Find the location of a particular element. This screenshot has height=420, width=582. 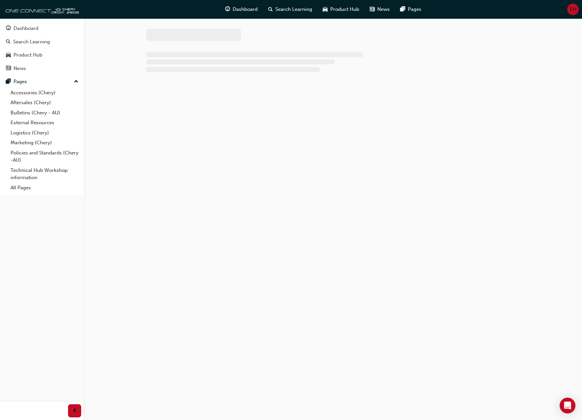

a: Marketing (Chery) is located at coordinates (44, 143).